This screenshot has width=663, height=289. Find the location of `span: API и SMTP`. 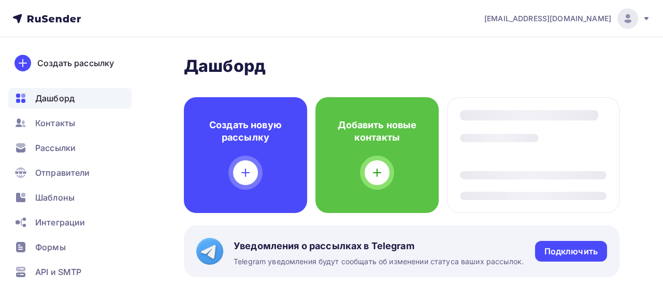

span: API и SMTP is located at coordinates (58, 272).